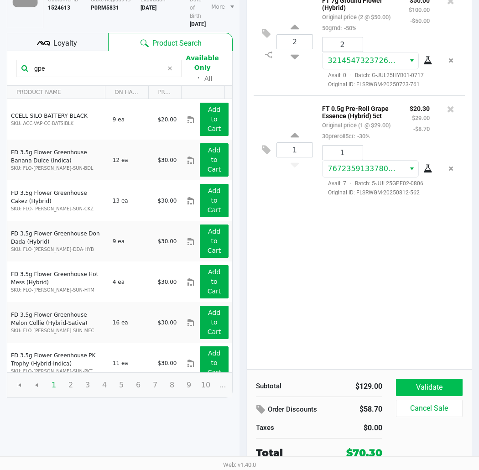  Describe the element at coordinates (293, 452) in the screenshot. I see `div: Total` at that location.